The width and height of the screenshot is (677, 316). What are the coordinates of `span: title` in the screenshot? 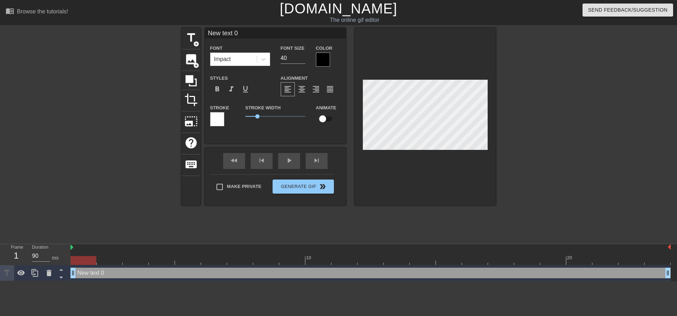 It's located at (191, 38).